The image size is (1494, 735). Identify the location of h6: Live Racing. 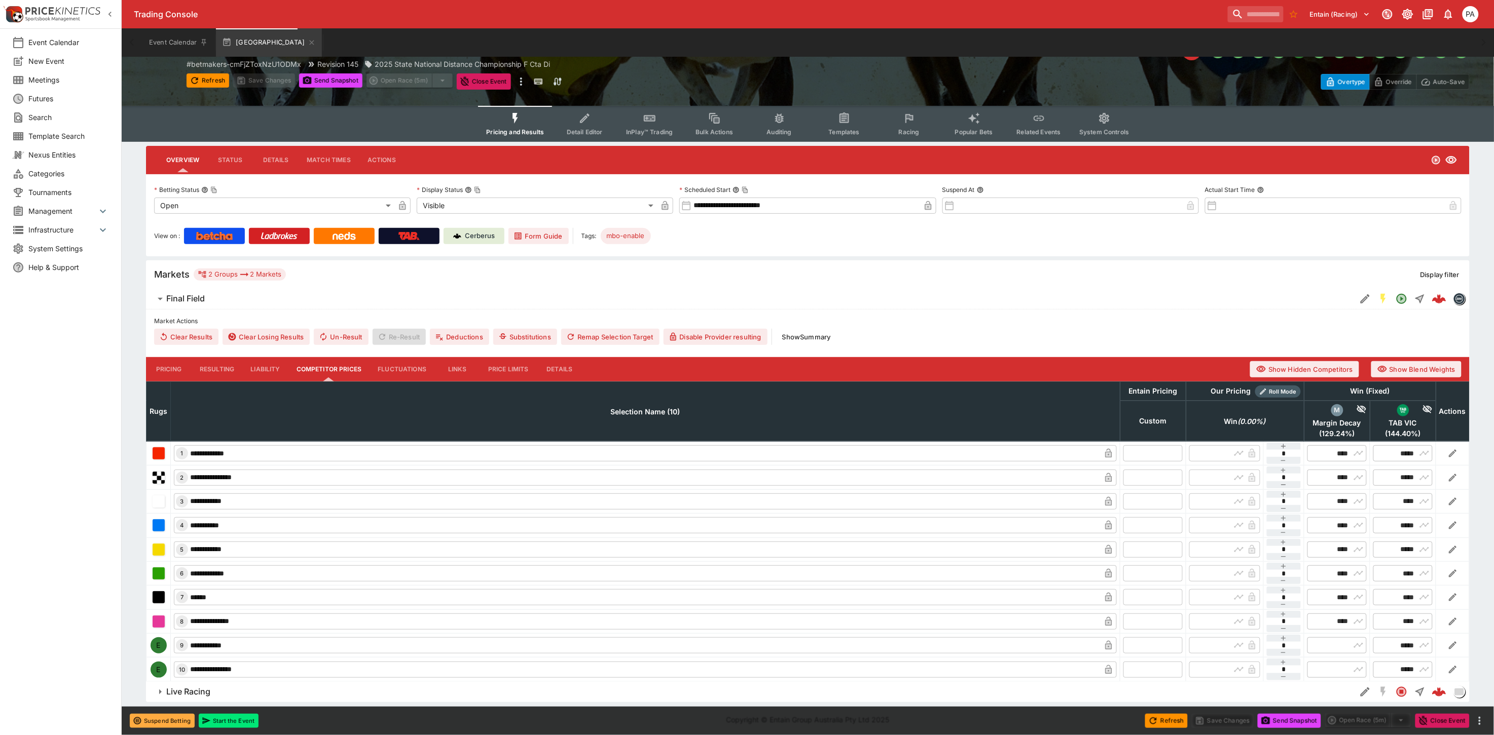
(188, 692).